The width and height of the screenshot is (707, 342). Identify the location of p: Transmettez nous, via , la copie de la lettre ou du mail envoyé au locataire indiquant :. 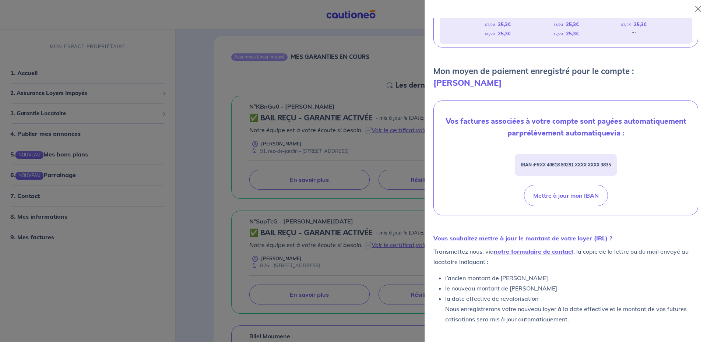
(566, 257).